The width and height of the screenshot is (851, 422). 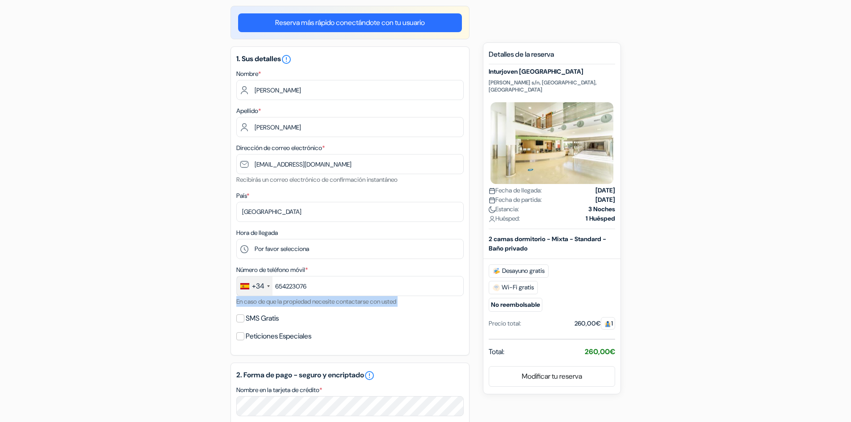 What do you see at coordinates (255, 286) in the screenshot?
I see `div: Spain (España): +34` at bounding box center [255, 286].